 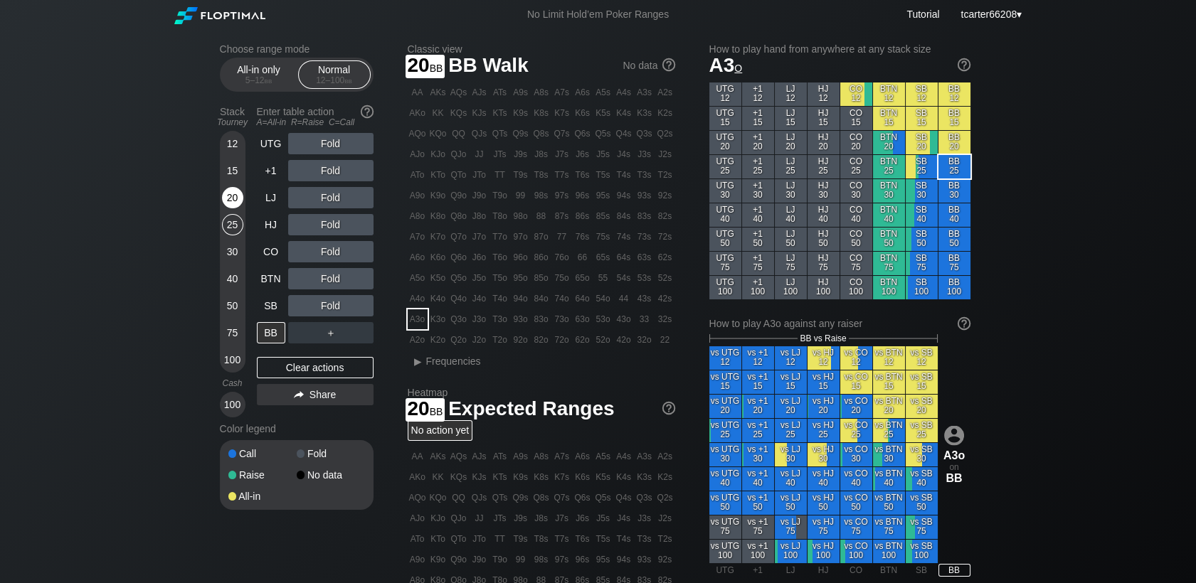 What do you see at coordinates (758, 118) in the screenshot?
I see `div: +1 15` at bounding box center [758, 118].